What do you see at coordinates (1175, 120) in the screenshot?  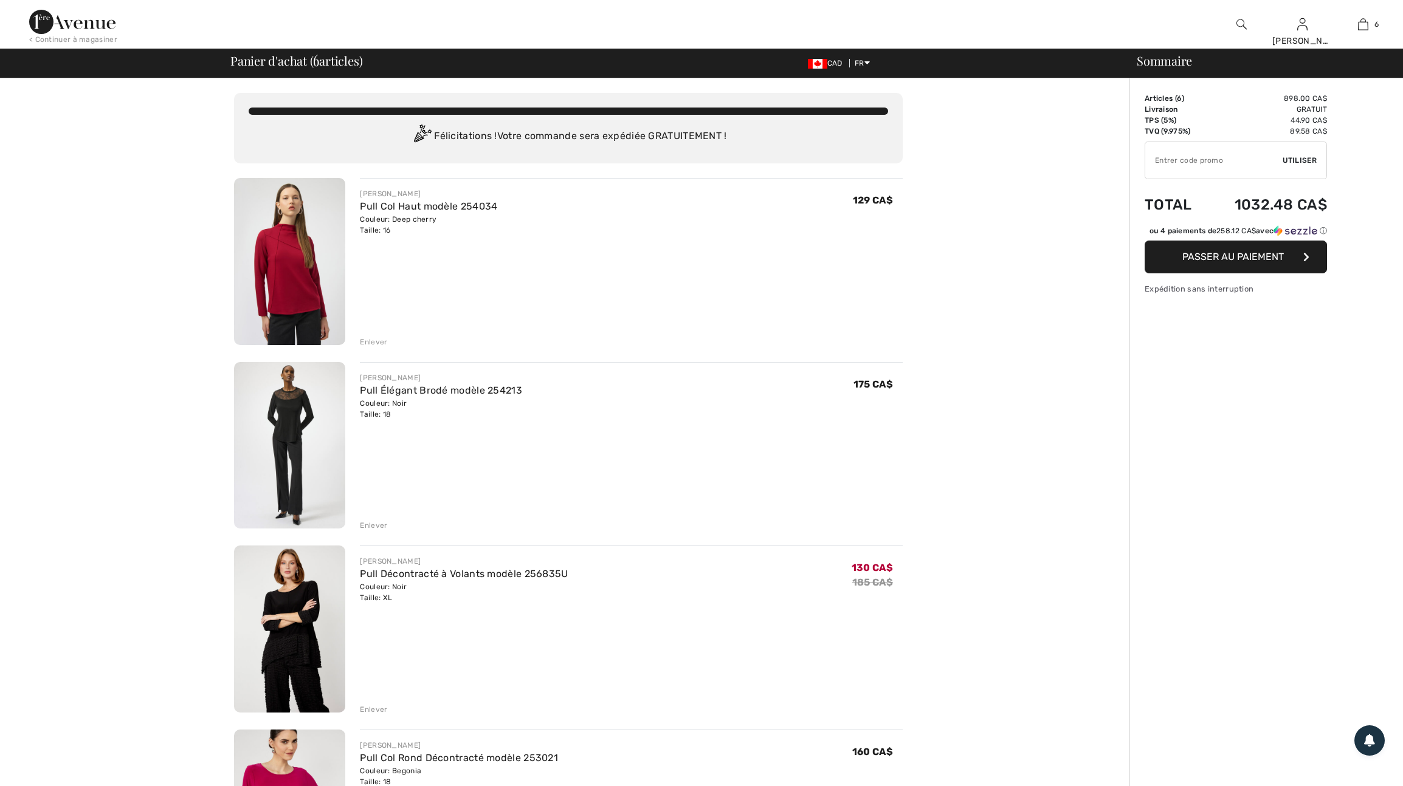 I see `td: TPS (5%)` at bounding box center [1175, 120].